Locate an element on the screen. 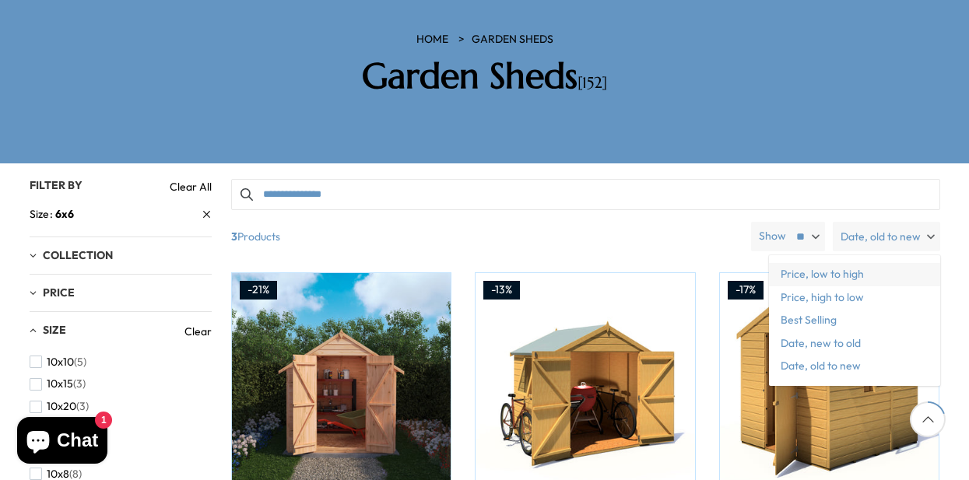 This screenshot has width=969, height=480. div: -21% is located at coordinates (258, 290).